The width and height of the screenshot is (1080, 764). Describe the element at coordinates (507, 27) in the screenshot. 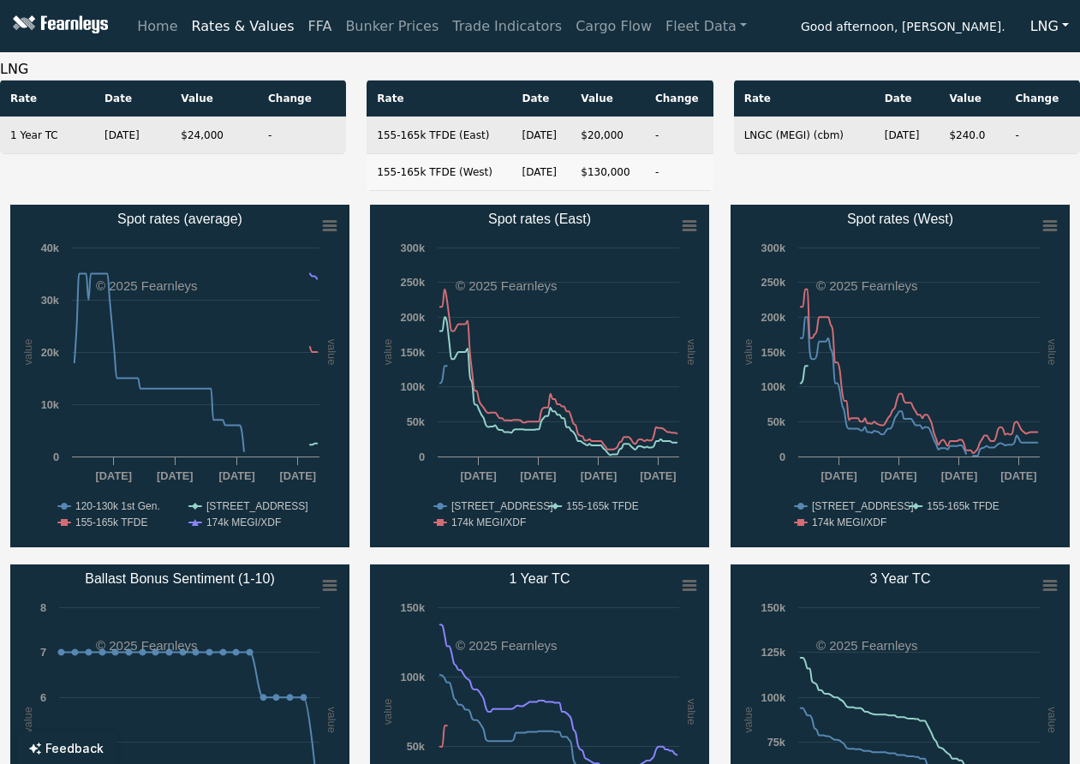

I see `a: Trade Indicators` at that location.